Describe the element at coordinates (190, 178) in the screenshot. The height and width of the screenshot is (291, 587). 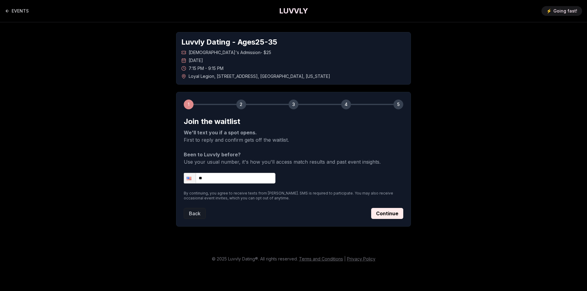
I see `div: United States: + 1` at that location.